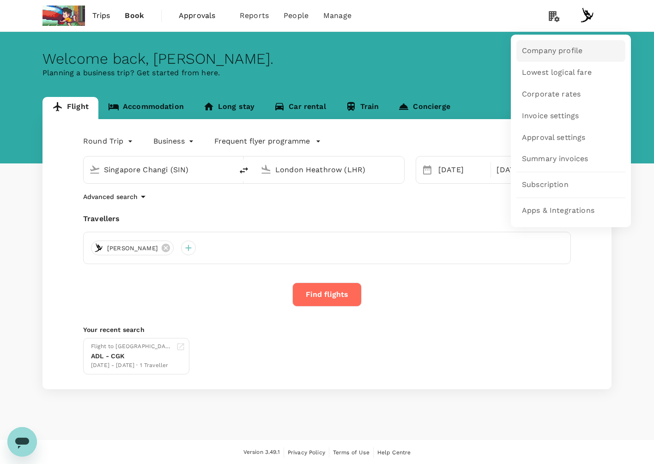 The width and height of the screenshot is (654, 464). What do you see at coordinates (146, 108) in the screenshot?
I see `a: Accommodation` at bounding box center [146, 108].